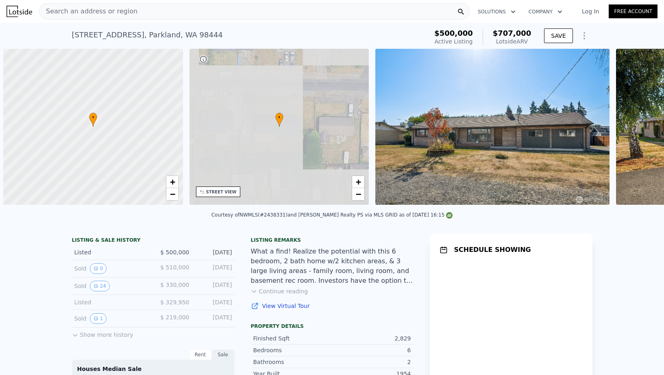 Image resolution: width=664 pixels, height=375 pixels. What do you see at coordinates (174, 302) in the screenshot?
I see `span: $ 329,950` at bounding box center [174, 302].